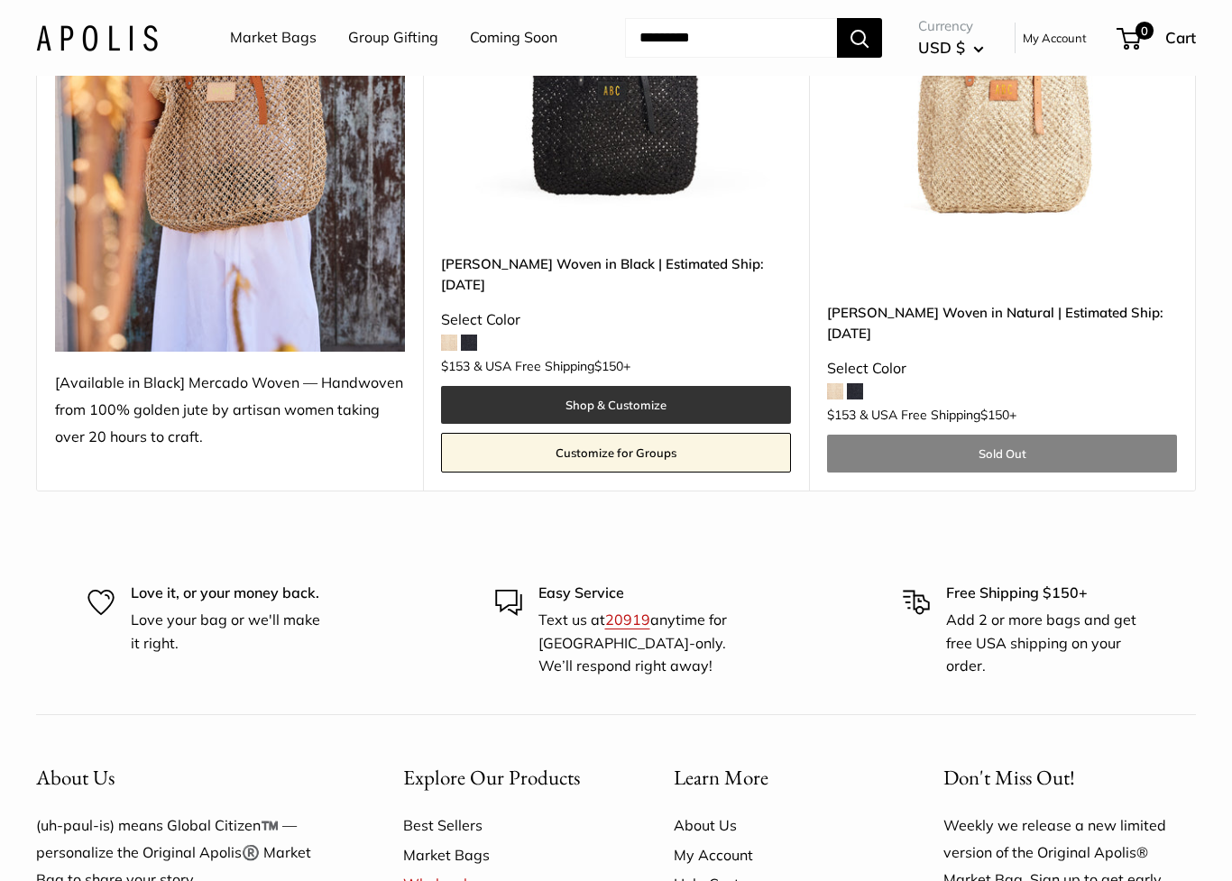 The width and height of the screenshot is (1232, 881). I want to click on a: Shop & Customize, so click(616, 405).